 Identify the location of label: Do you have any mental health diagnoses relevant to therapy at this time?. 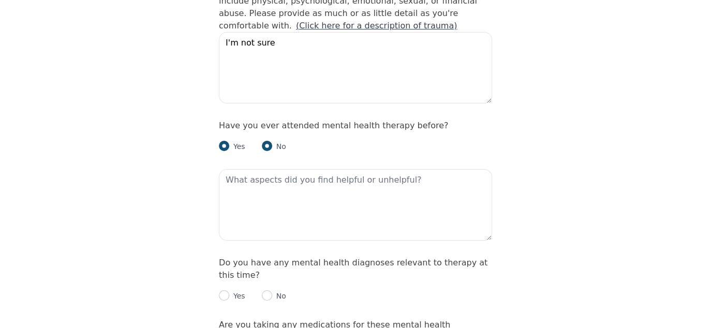
(353, 269).